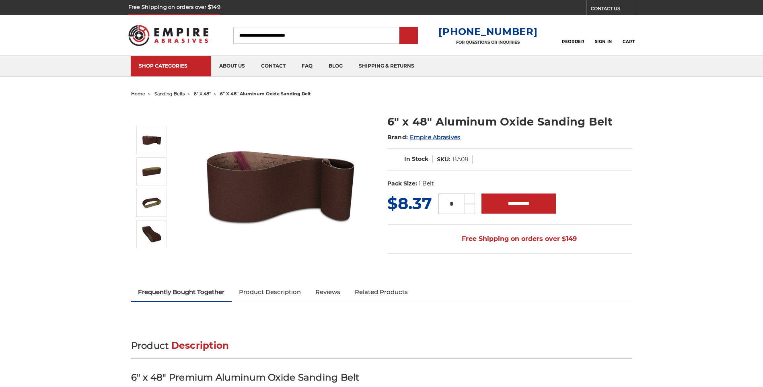  I want to click on input: Submit, so click(409, 36).